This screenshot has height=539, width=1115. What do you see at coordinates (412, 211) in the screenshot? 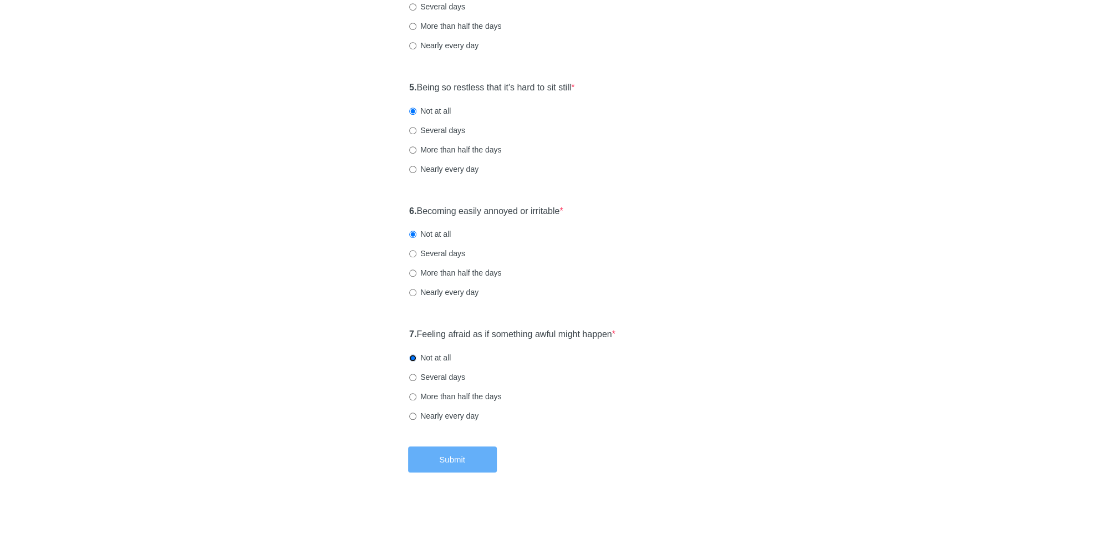
I see `strong: 6.` at bounding box center [412, 211].